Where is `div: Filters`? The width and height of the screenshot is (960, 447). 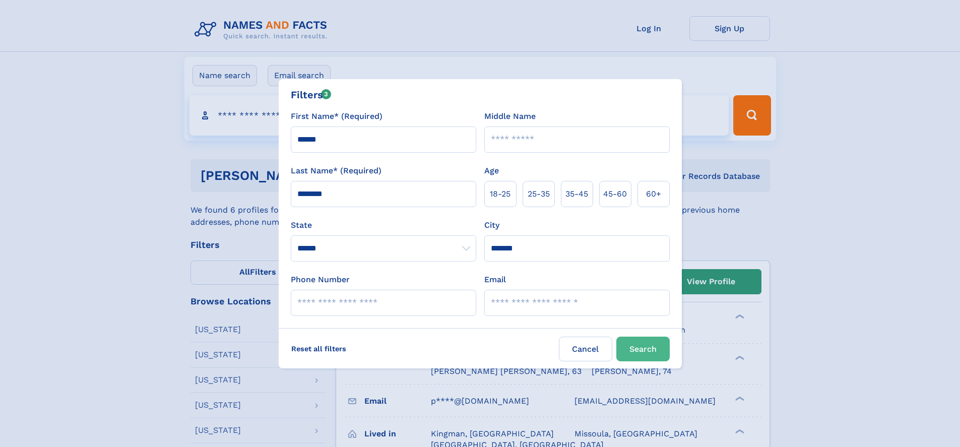
div: Filters is located at coordinates (311, 95).